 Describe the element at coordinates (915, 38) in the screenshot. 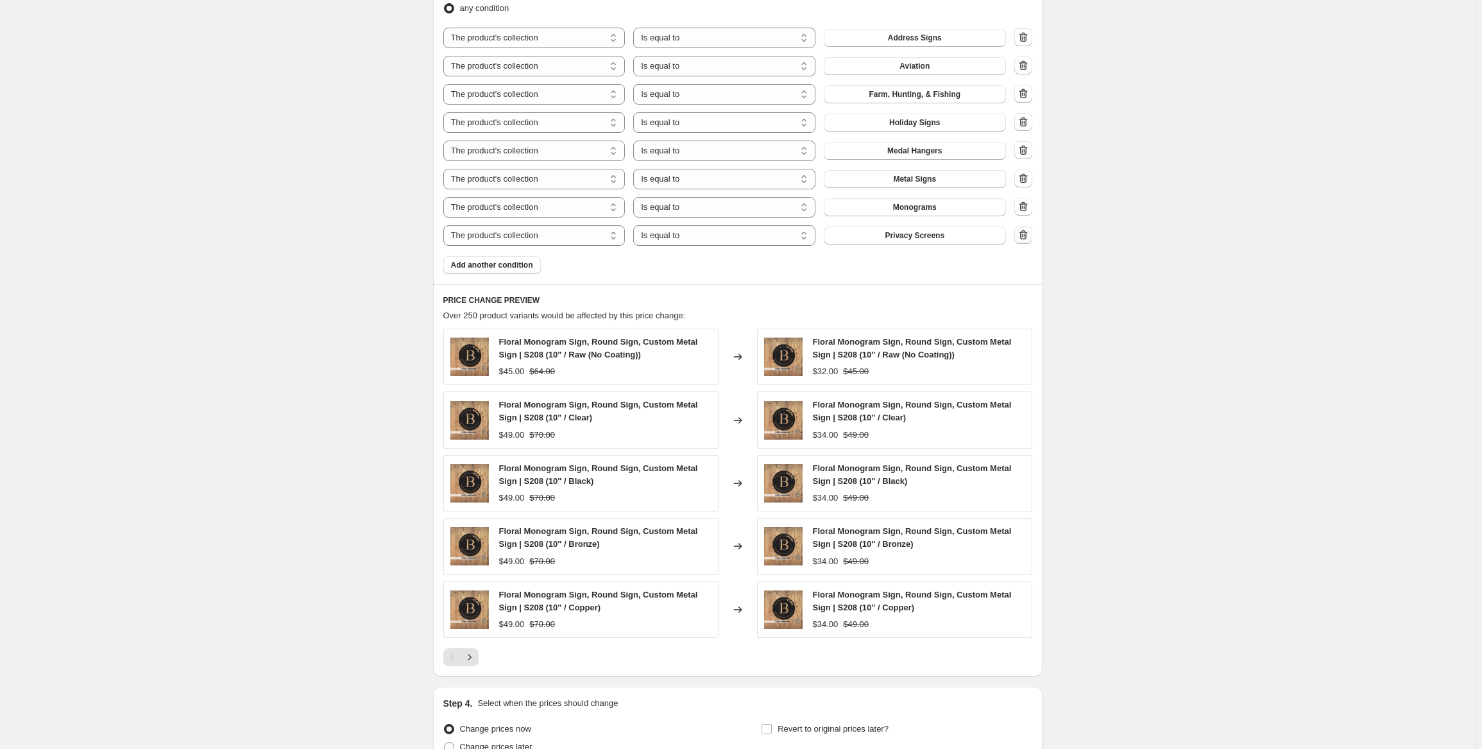

I see `button: Address Signs` at that location.